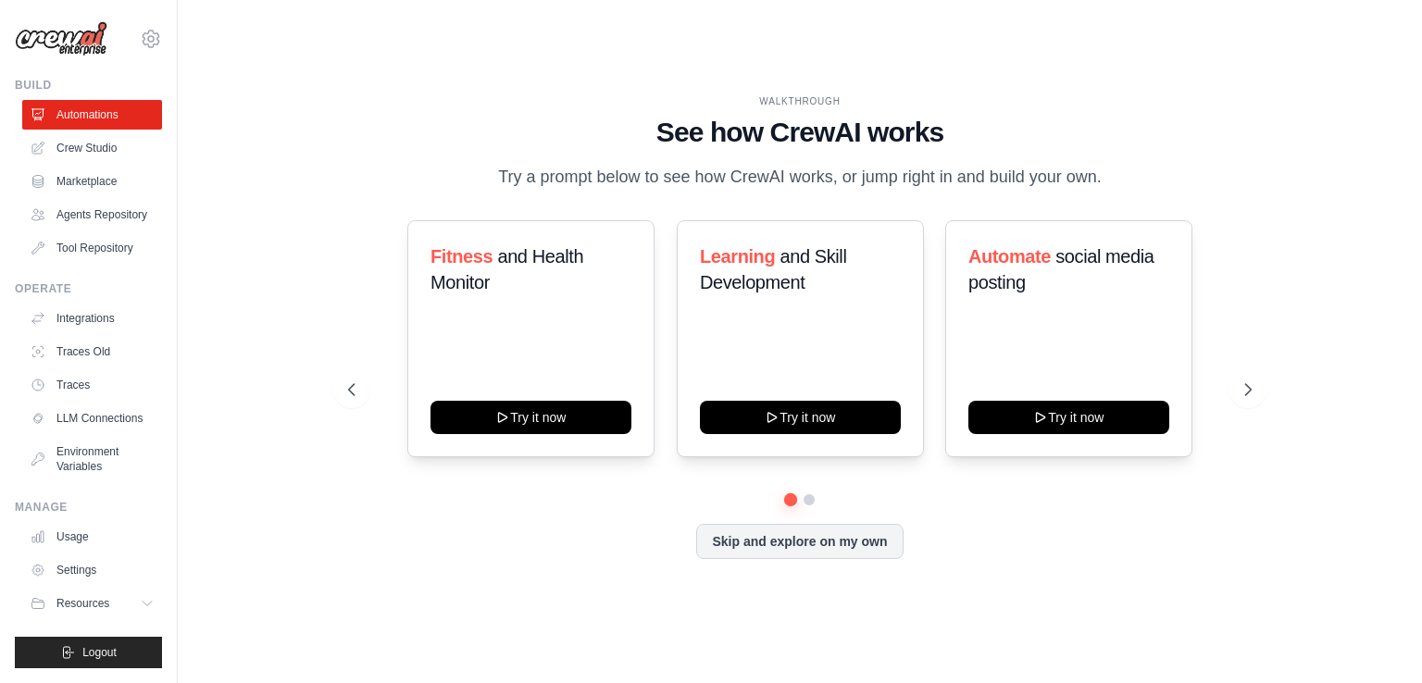  I want to click on span: Learning, so click(737, 256).